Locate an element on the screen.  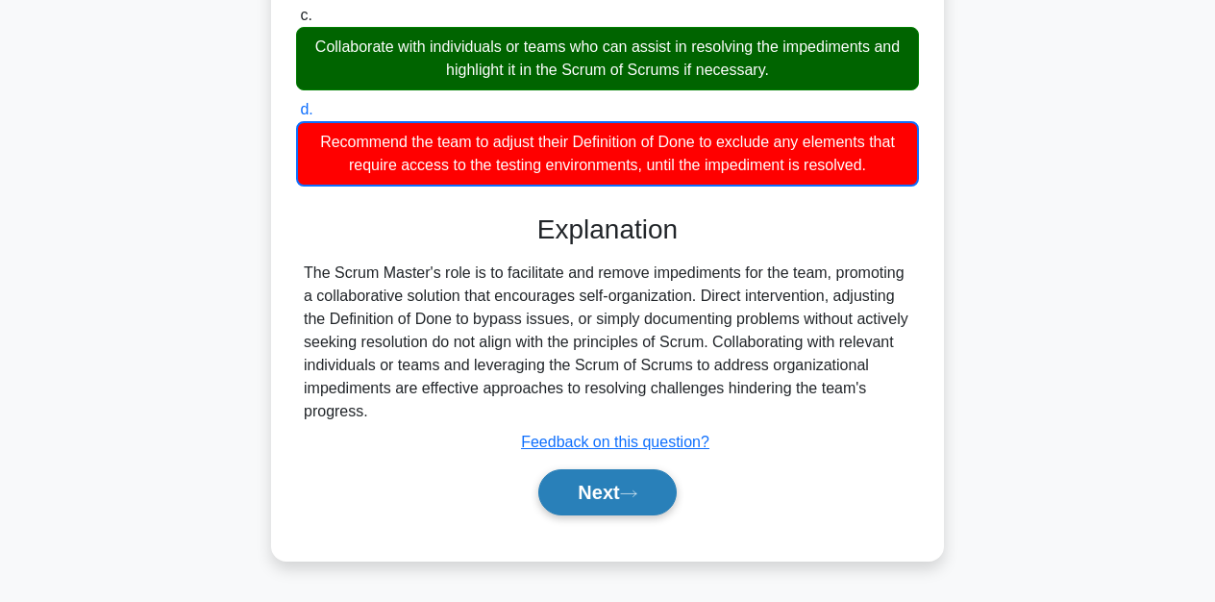
button: Next is located at coordinates (607, 492).